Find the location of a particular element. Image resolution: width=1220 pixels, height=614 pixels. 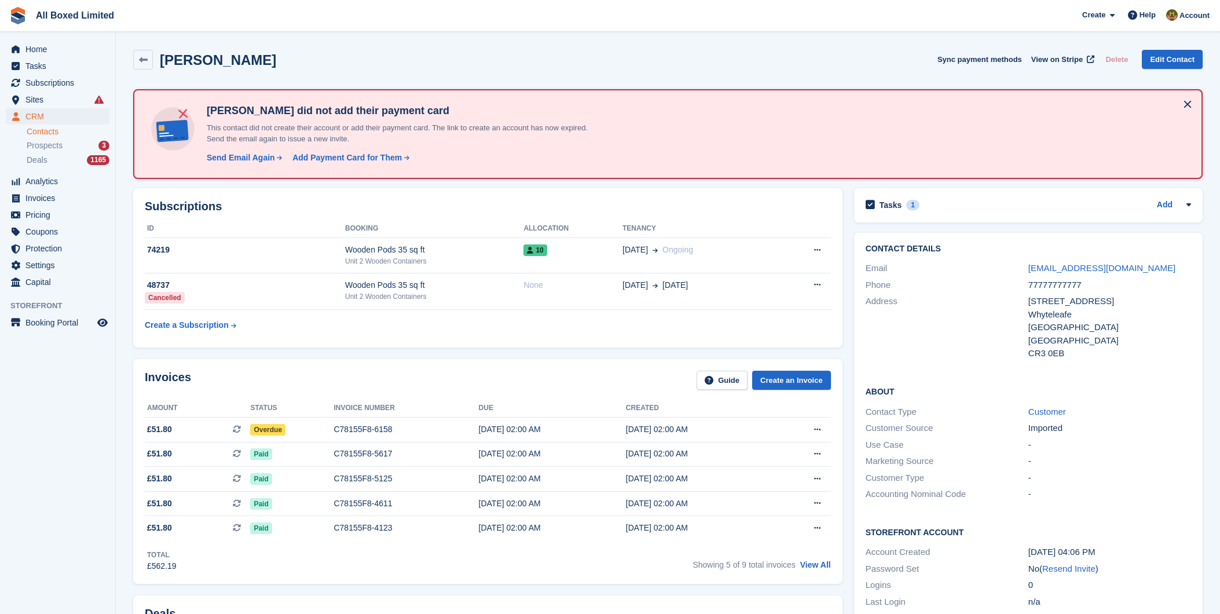

div: Wooden Pods 35 sq ft is located at coordinates (434, 250).